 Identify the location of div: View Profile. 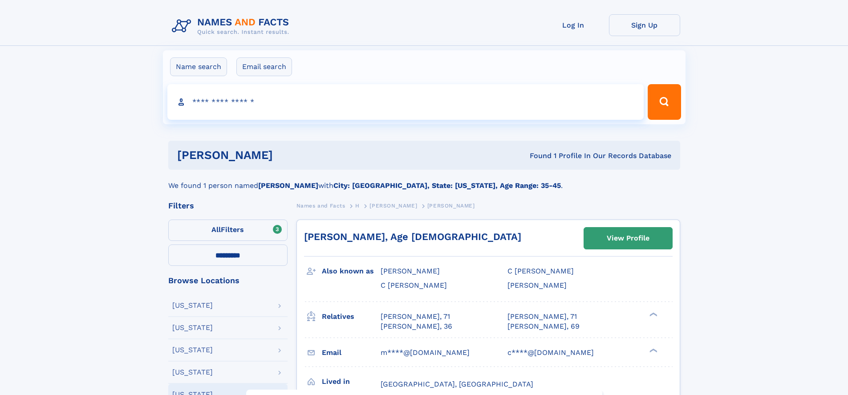
(628, 238).